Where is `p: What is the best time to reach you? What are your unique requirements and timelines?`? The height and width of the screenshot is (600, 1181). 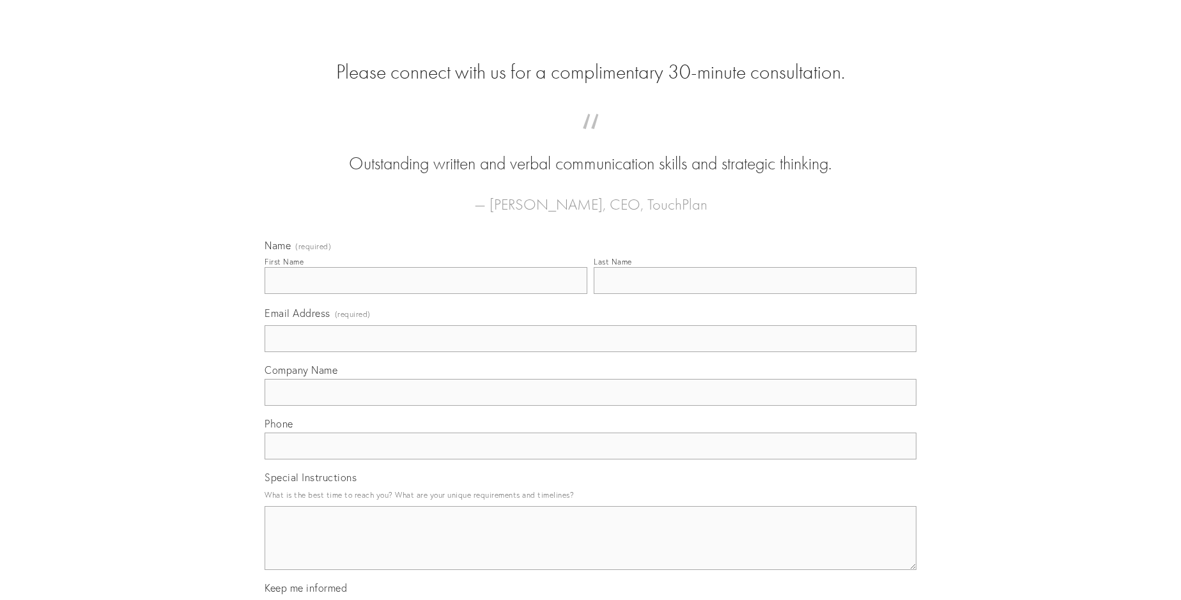 p: What is the best time to reach you? What are your unique requirements and timelines? is located at coordinates (590, 495).